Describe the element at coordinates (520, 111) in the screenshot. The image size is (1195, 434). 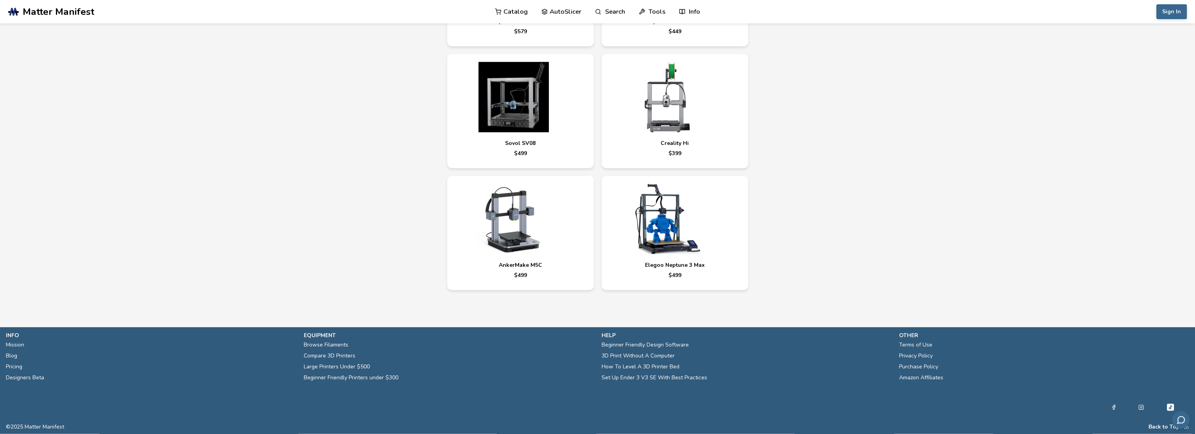
I see `a: Sovol SV08$499` at that location.